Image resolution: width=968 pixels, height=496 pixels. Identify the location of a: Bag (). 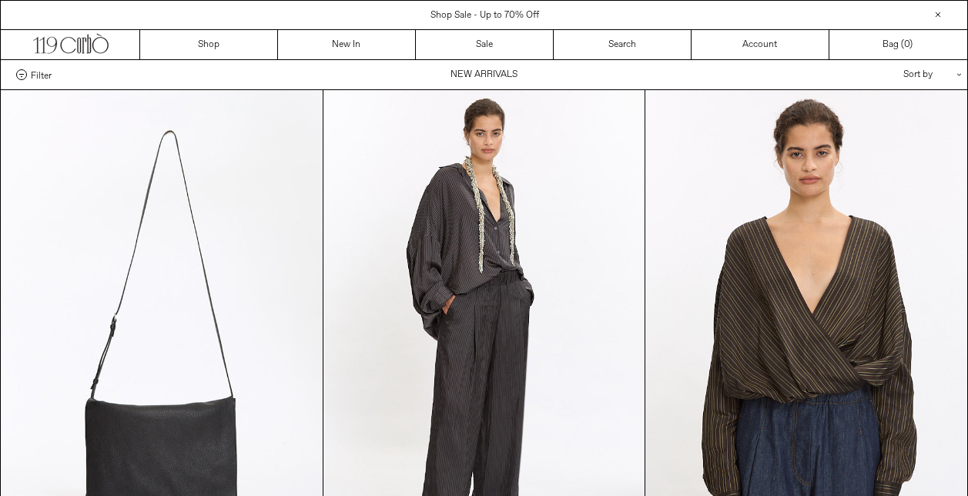
(898, 45).